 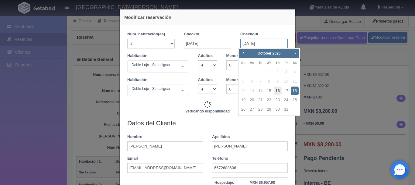 What do you see at coordinates (252, 91) in the screenshot?
I see `span: 13` at bounding box center [252, 91].